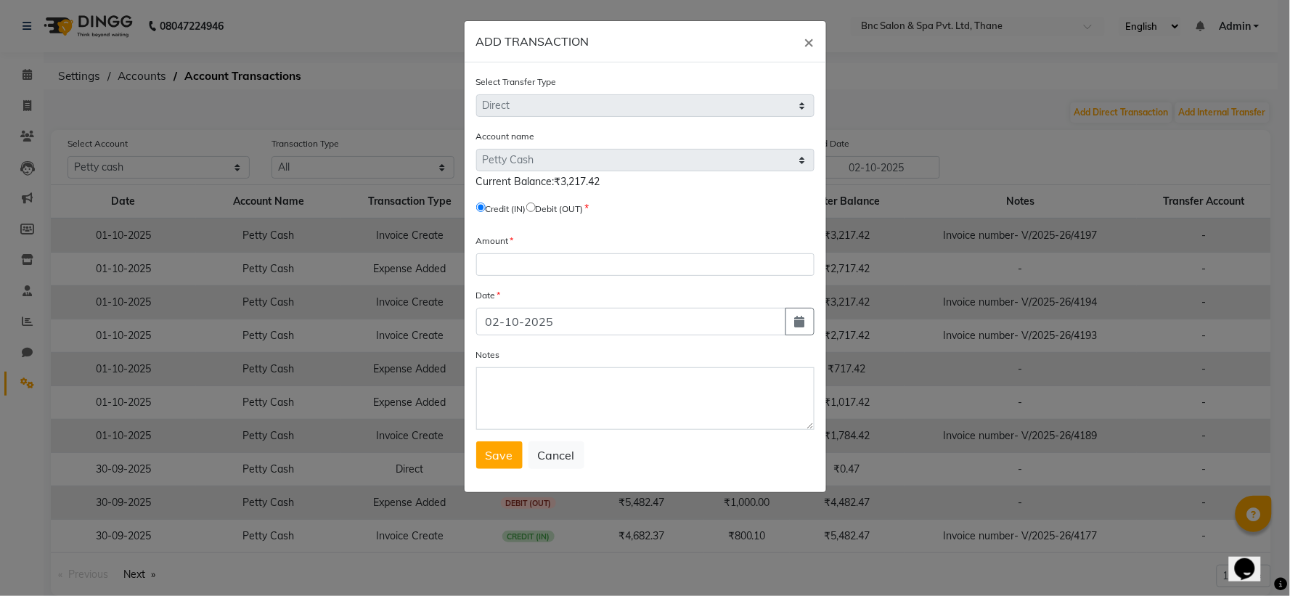 This screenshot has width=1290, height=596. Describe the element at coordinates (556, 455) in the screenshot. I see `button: Cancel` at that location.